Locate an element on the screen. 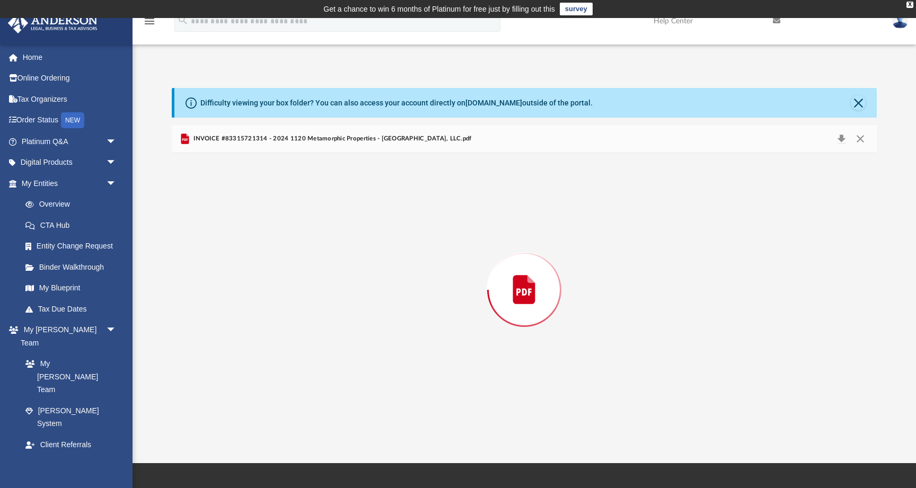  a: Tax Organizers is located at coordinates (70, 99).